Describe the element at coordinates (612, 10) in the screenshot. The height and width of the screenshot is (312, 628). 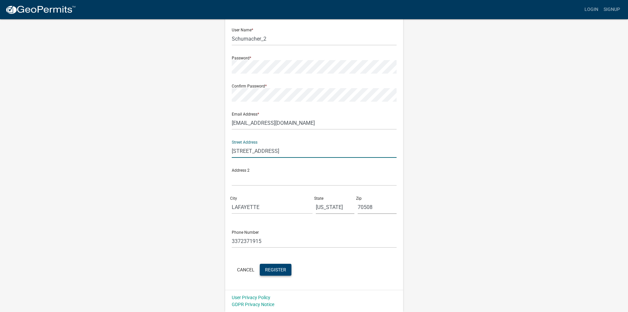
I see `a: Signup` at that location.